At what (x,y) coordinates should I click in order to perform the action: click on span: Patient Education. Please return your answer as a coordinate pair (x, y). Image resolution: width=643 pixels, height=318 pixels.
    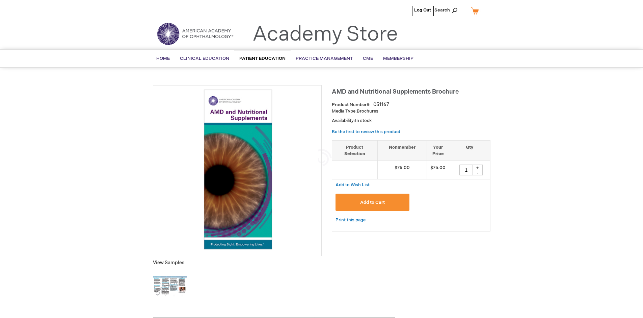
    Looking at the image, I should click on (262, 58).